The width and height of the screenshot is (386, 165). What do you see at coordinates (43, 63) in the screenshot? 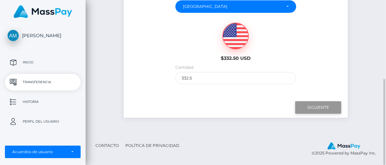
I see `p: Inicio` at bounding box center [43, 63].